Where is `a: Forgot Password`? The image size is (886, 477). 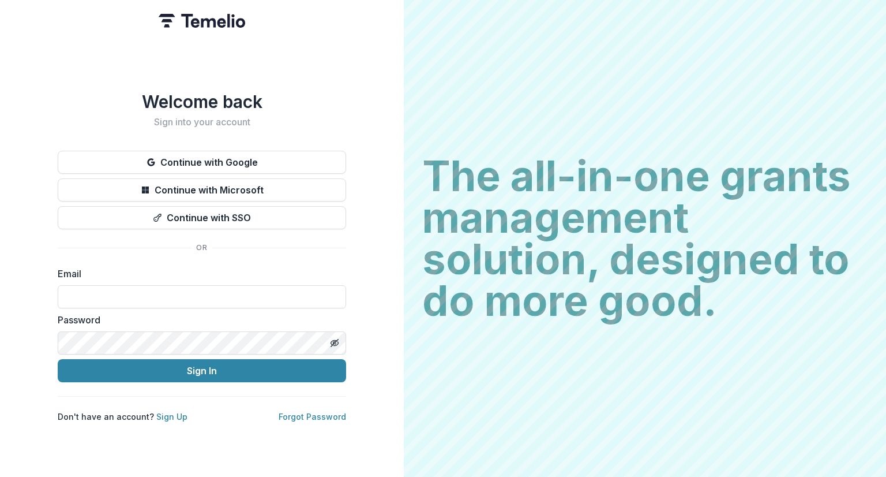
a: Forgot Password is located at coordinates (312, 416).